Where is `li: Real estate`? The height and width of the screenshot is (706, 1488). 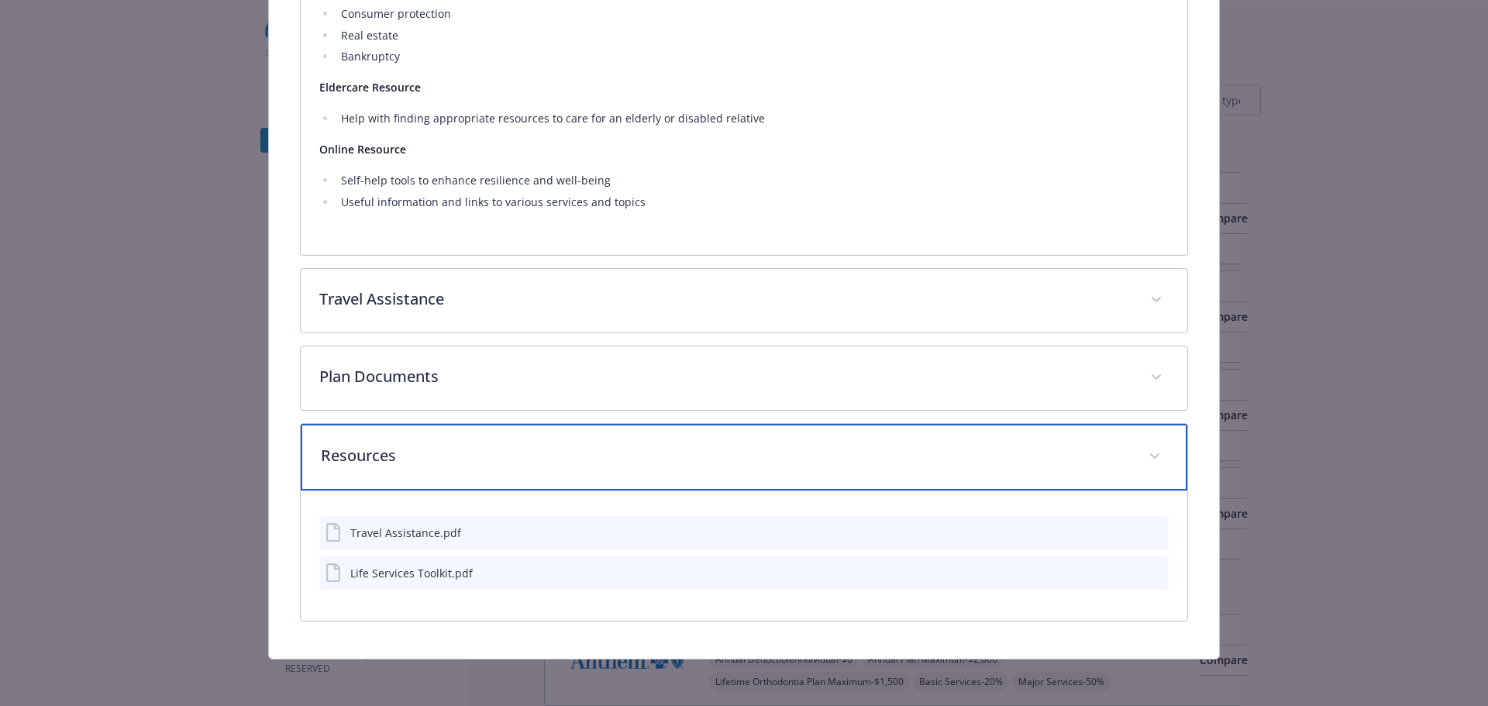
li: Real estate is located at coordinates (752, 36).